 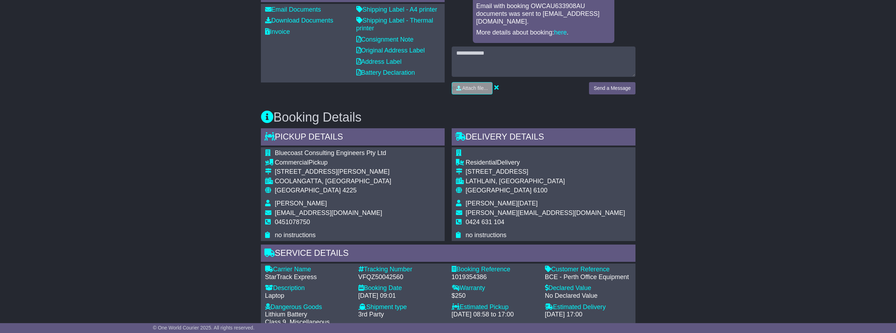 I want to click on a: Consignment Note, so click(x=385, y=39).